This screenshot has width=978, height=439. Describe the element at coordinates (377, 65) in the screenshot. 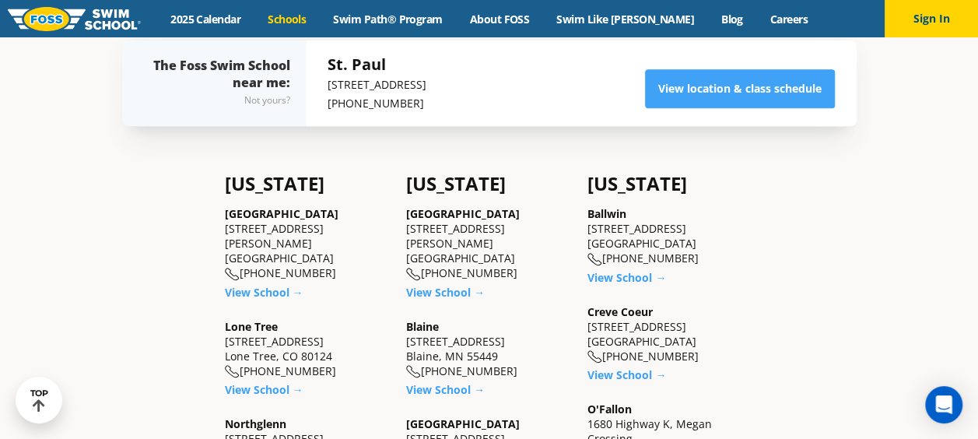

I see `h5: St. Paul` at that location.